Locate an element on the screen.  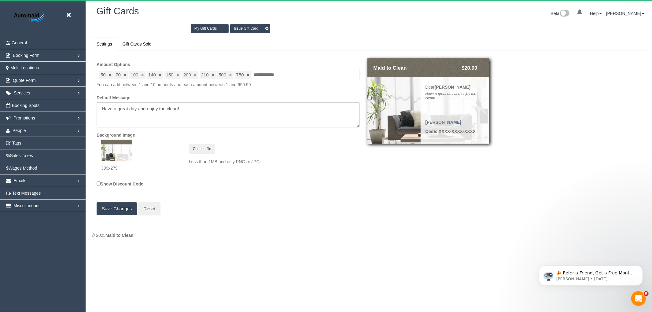
label: Default Message is located at coordinates (228, 98).